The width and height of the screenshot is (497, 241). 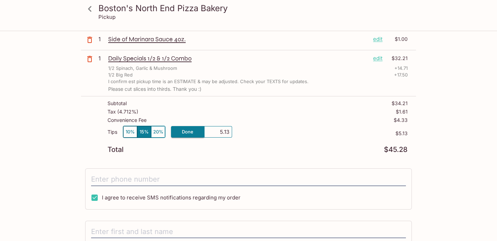 What do you see at coordinates (258, 89) in the screenshot?
I see `p: Please cut slices into thirds. Thank you :)` at bounding box center [258, 89].